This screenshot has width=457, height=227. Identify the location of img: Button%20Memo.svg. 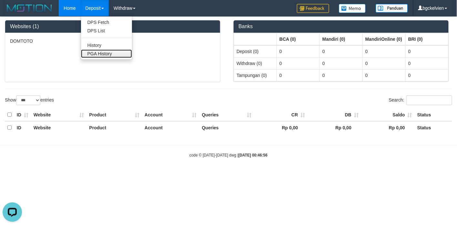
(353, 8).